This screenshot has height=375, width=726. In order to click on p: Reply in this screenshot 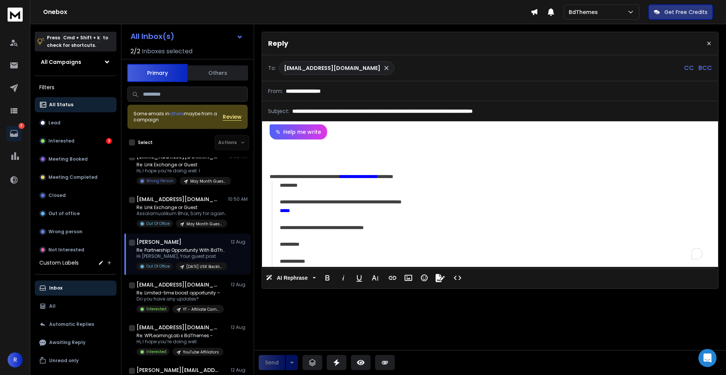, I will do `click(278, 43)`.